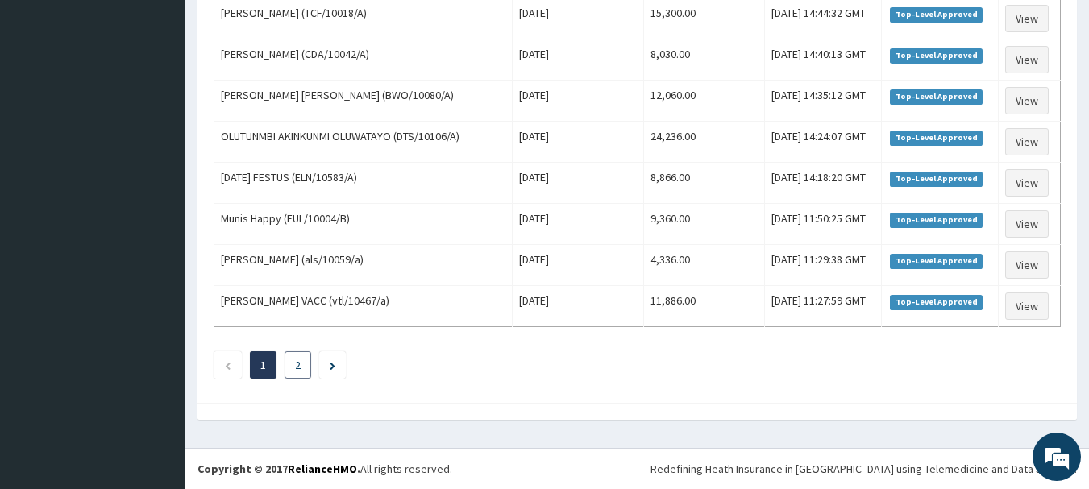  What do you see at coordinates (704, 265) in the screenshot?
I see `td: 4,336.00` at bounding box center [704, 265].